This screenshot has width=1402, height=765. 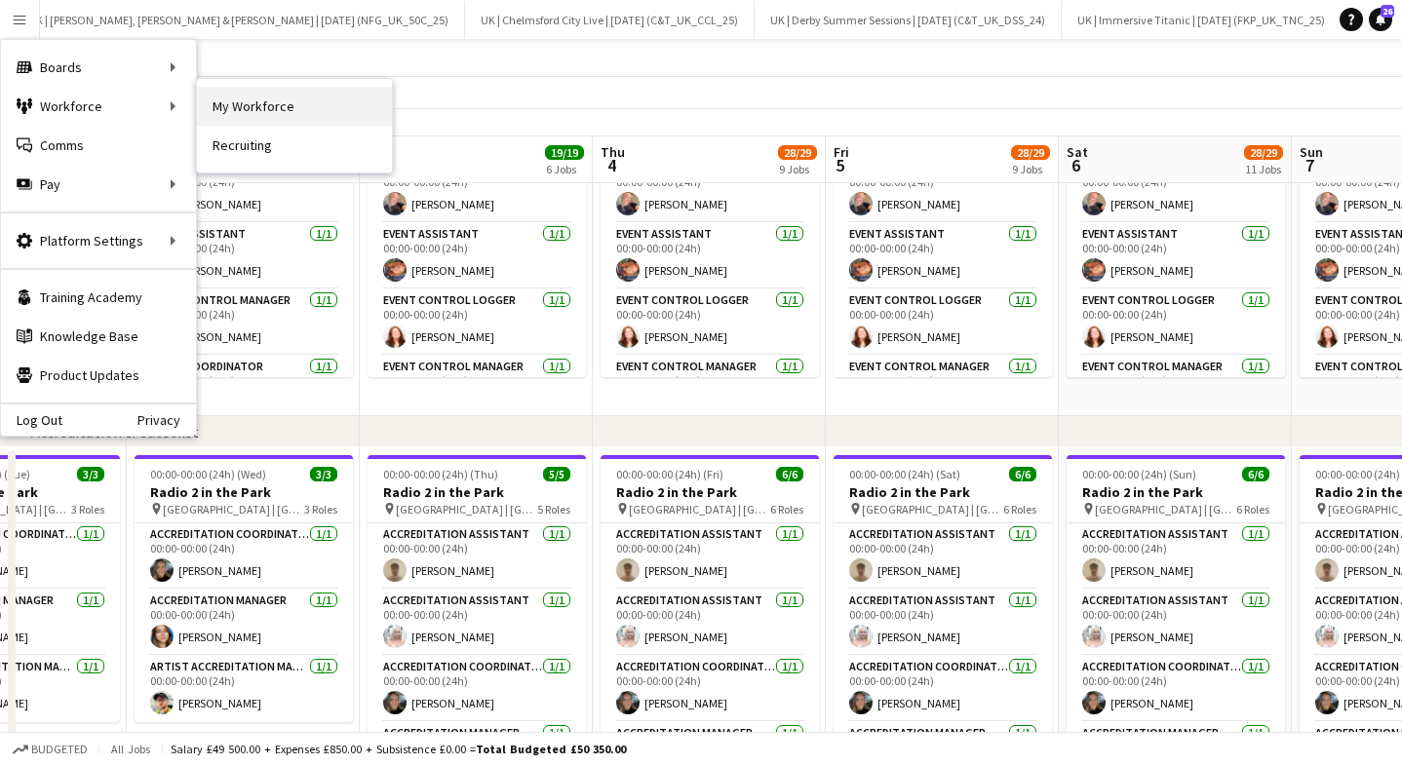 I want to click on span: 00:00-00:00 (24h) (Wed), so click(x=208, y=474).